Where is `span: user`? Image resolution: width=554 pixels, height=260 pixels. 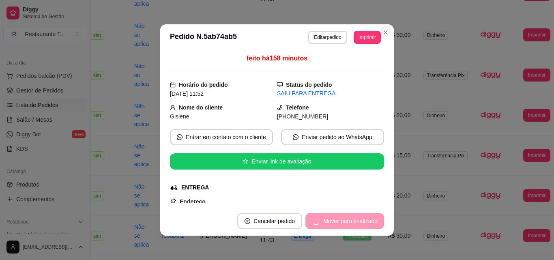
span: user is located at coordinates (173, 108).